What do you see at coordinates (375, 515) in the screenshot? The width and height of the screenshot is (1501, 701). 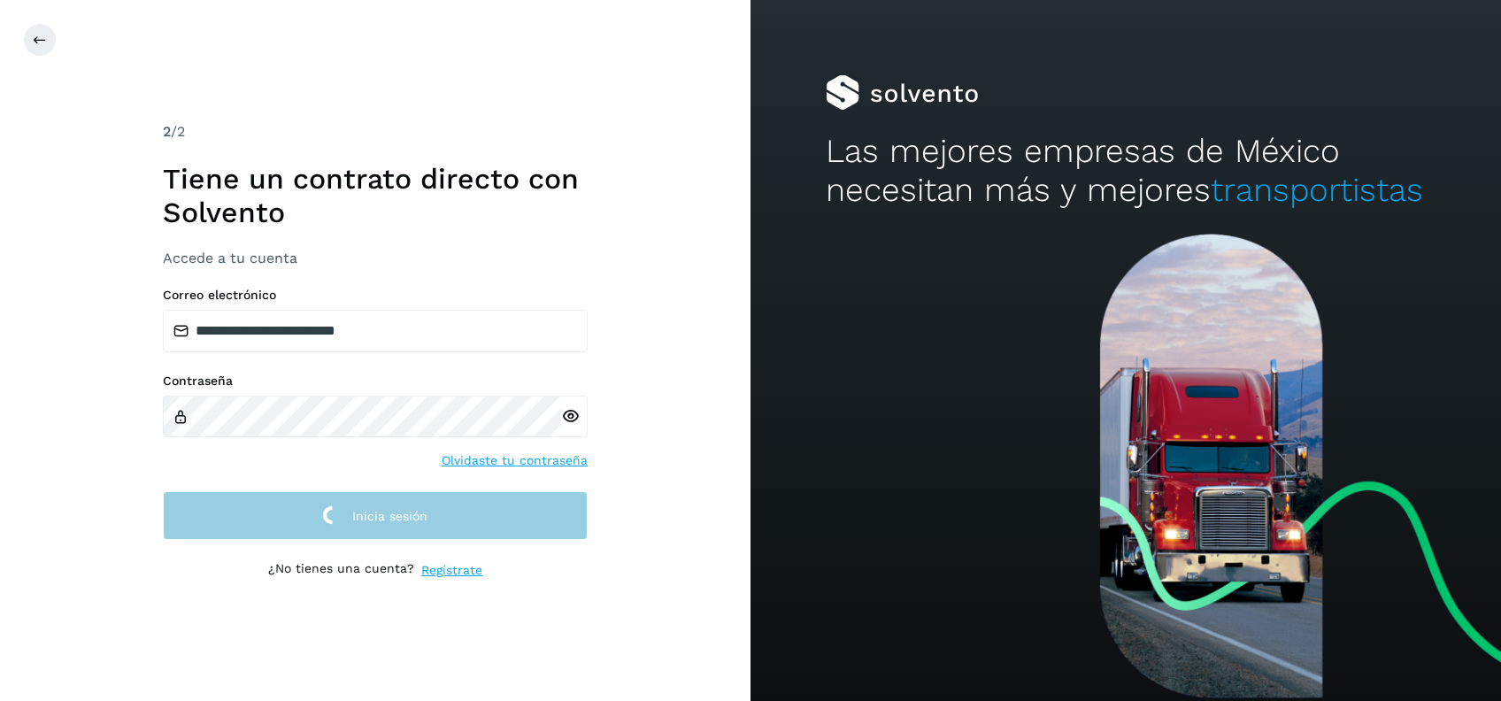 I see `button: Inicia sesión` at bounding box center [375, 515].